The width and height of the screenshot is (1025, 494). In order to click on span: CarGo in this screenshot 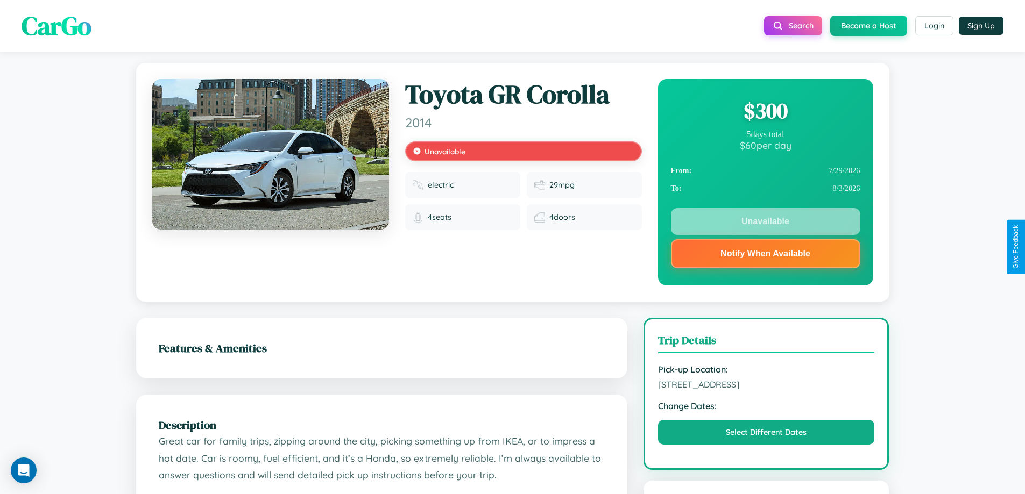, I will do `click(56, 26)`.